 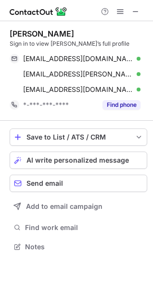 I want to click on span: Add to email campaign, so click(x=64, y=206).